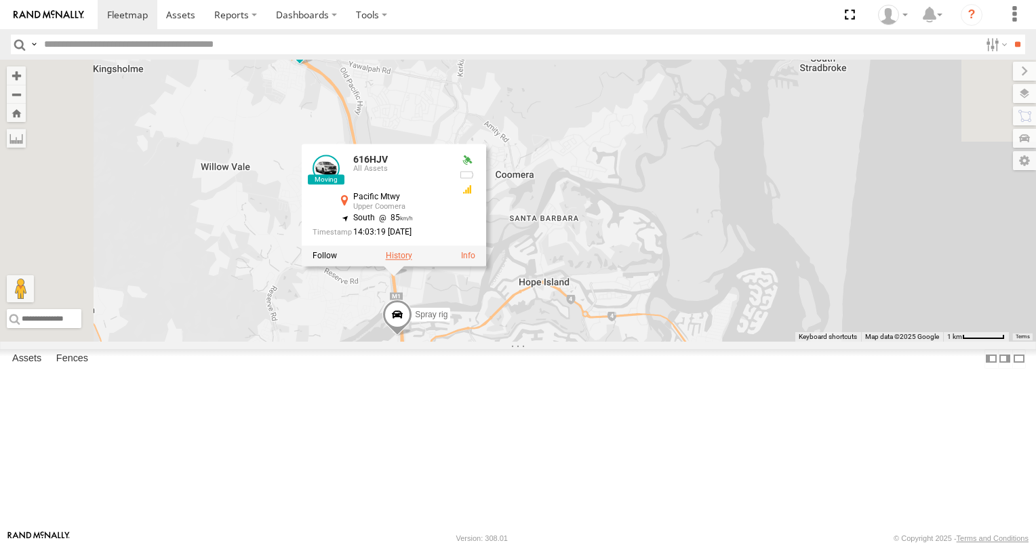  I want to click on label: Realtime tracking of Asset, so click(325, 256).